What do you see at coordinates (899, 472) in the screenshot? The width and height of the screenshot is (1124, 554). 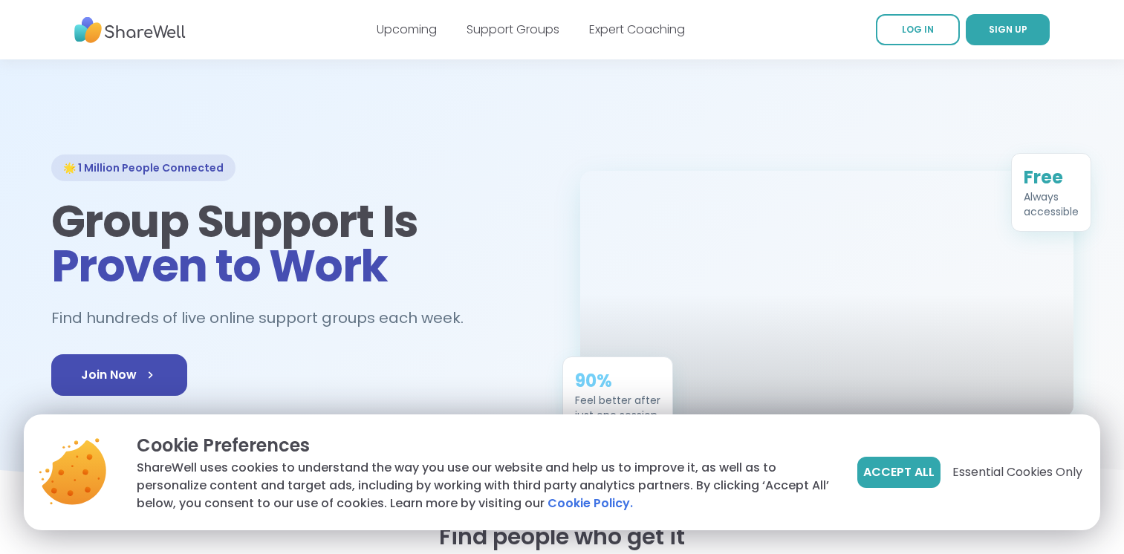 I see `button: Accept All` at bounding box center [899, 472].